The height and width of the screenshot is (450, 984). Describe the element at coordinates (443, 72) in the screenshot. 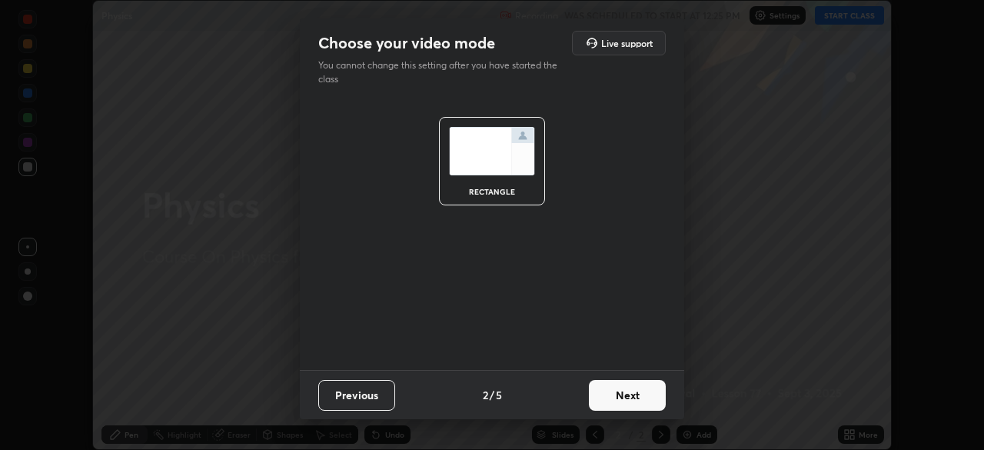

I see `p: You cannot change this setting after you have started the class` at that location.